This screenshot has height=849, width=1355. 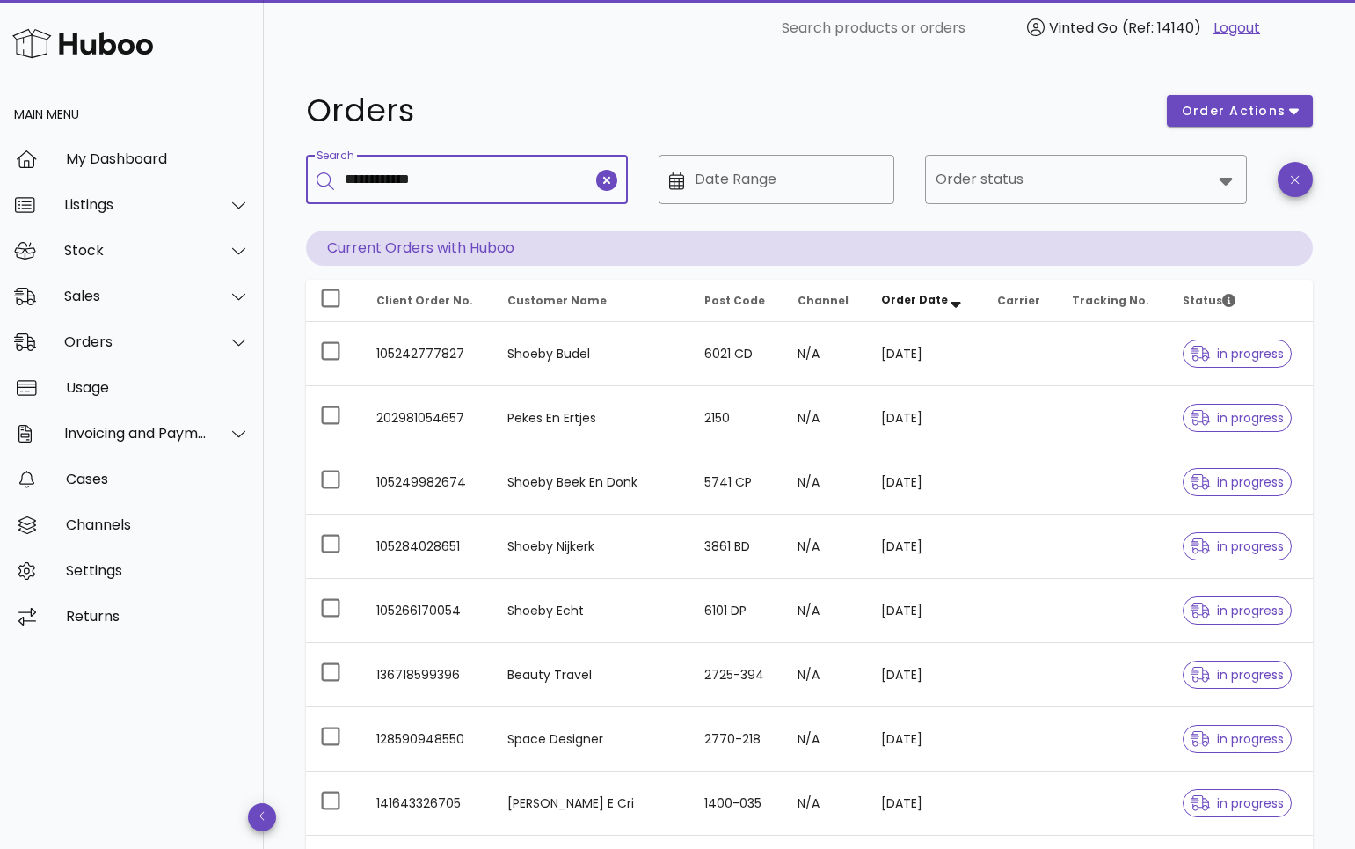 I want to click on span: Carrier, so click(x=1018, y=300).